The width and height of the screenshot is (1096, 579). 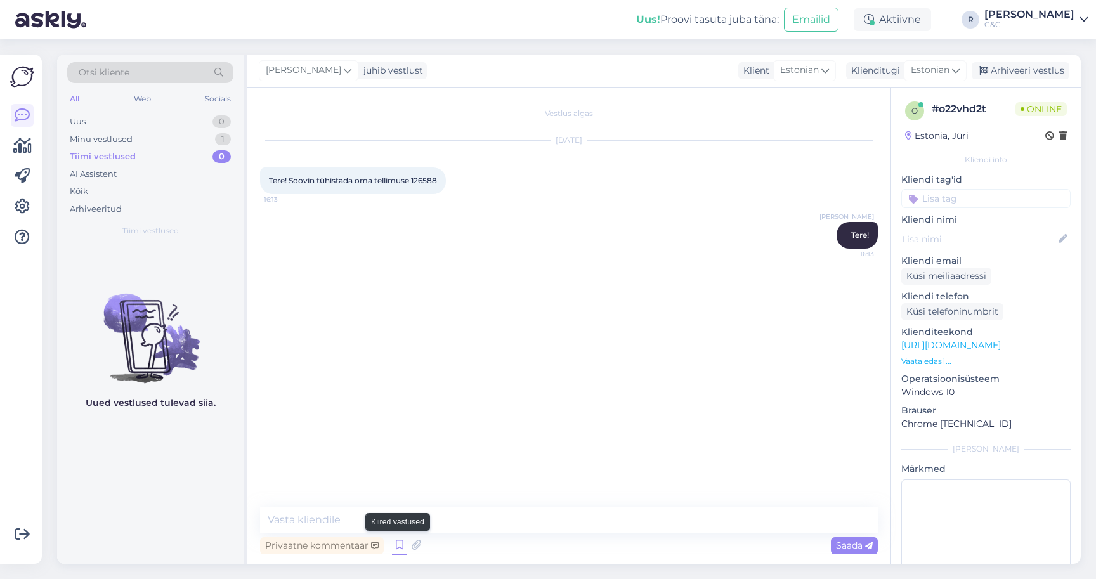 What do you see at coordinates (218, 99) in the screenshot?
I see `div: Socials` at bounding box center [218, 99].